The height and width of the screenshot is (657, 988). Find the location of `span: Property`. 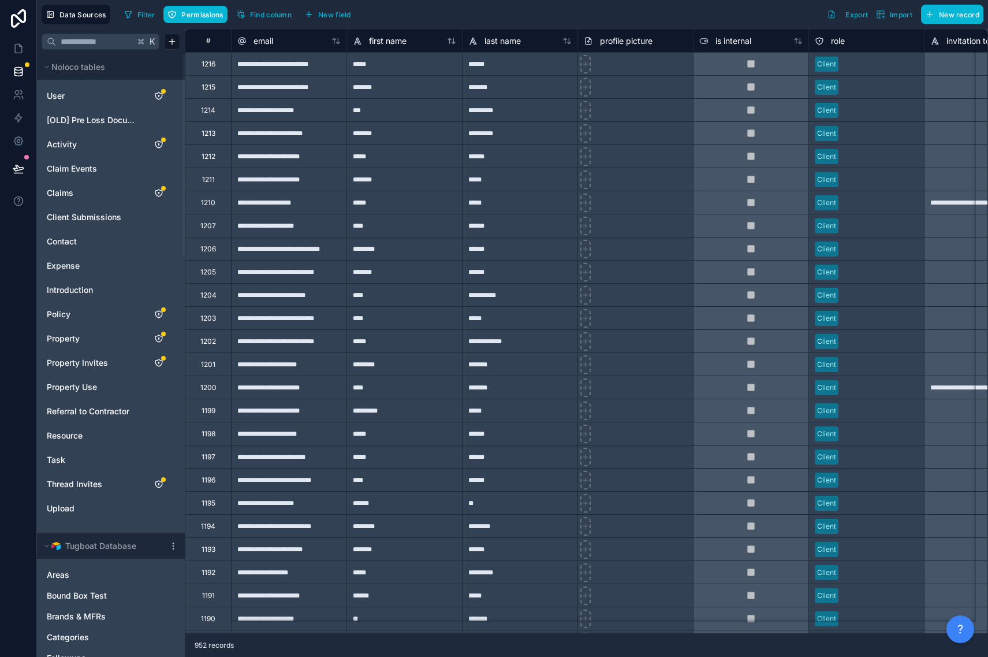

span: Property is located at coordinates (63, 339).